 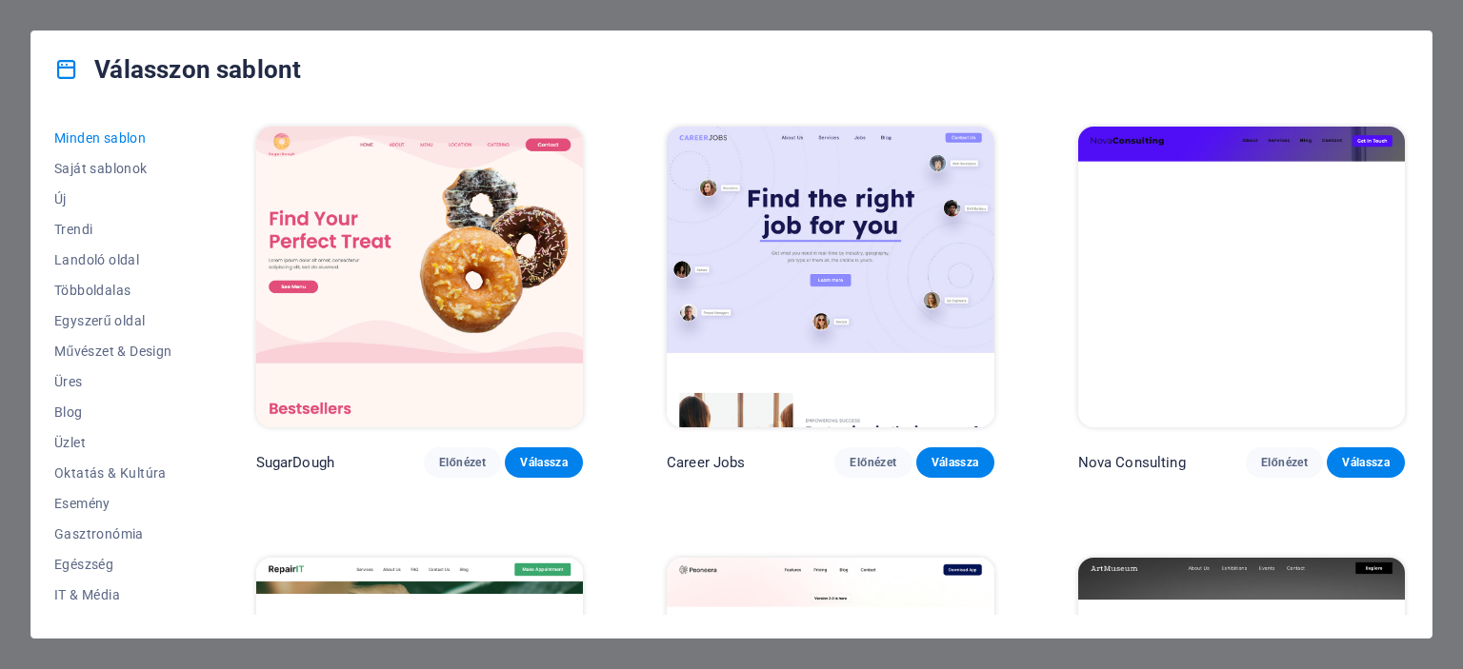 What do you see at coordinates (113, 504) in the screenshot?
I see `button: Esemény` at bounding box center [113, 504].